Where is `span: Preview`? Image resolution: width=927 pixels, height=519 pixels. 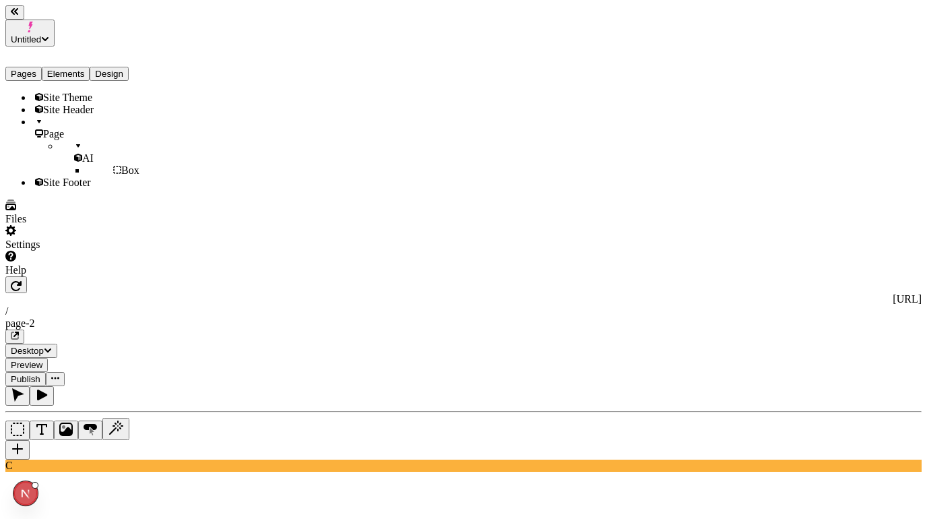
span: Preview is located at coordinates (26, 364).